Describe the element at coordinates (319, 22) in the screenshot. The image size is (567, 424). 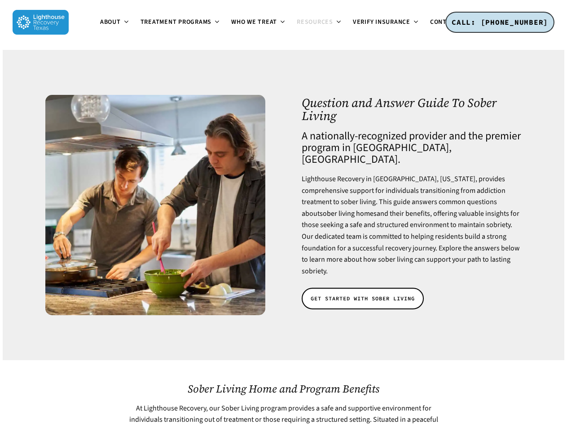
I see `a: Resources` at that location.